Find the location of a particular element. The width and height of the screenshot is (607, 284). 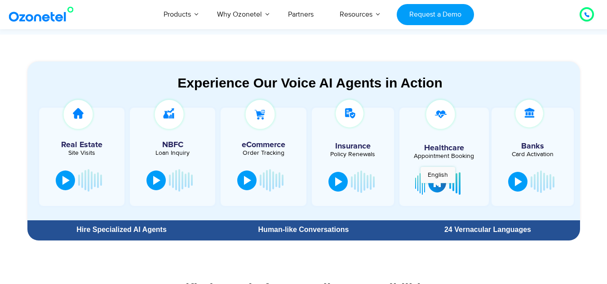

h5: Banks is located at coordinates (532, 146).